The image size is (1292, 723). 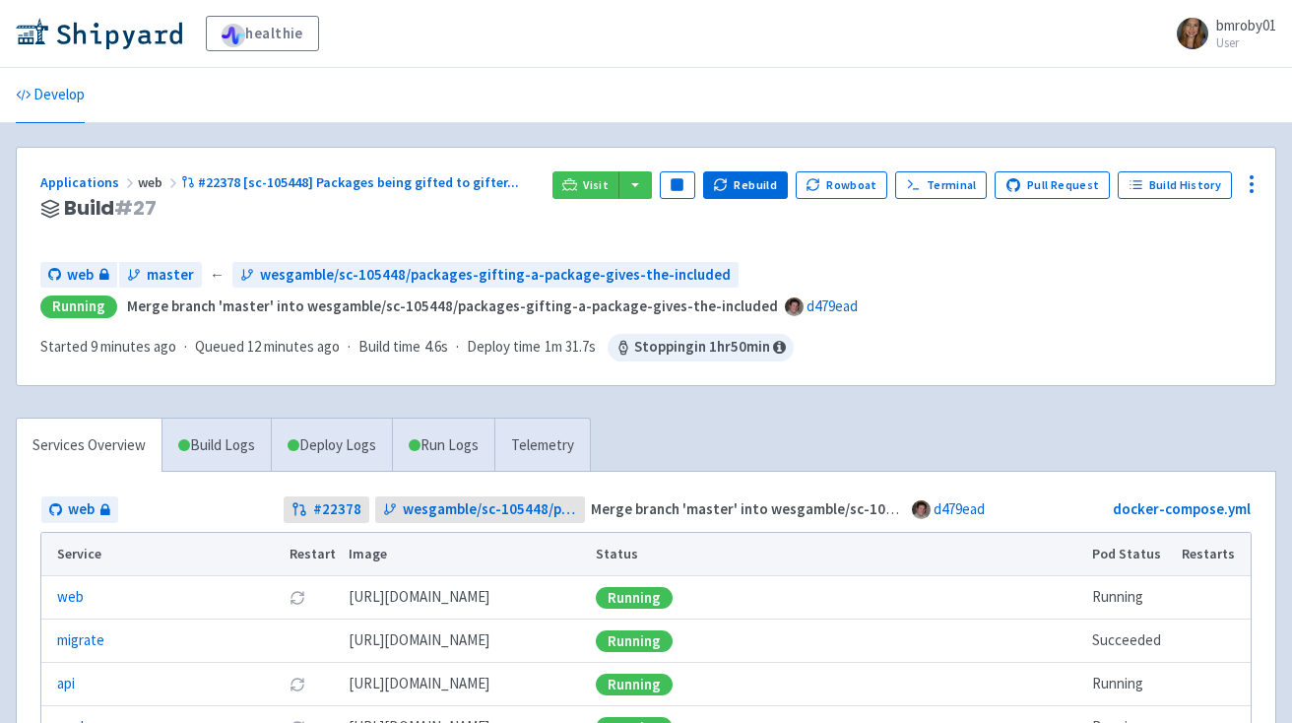 What do you see at coordinates (436, 347) in the screenshot?
I see `span: 4.6s` at bounding box center [436, 347].